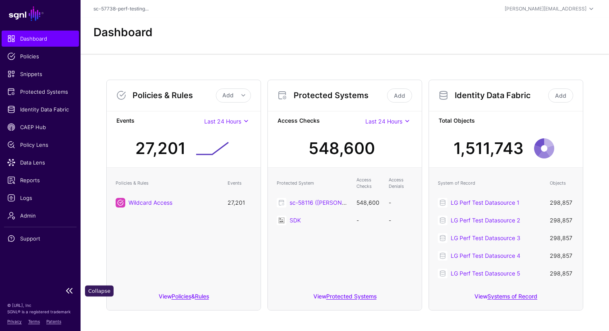  I want to click on div: Collapse, so click(99, 291).